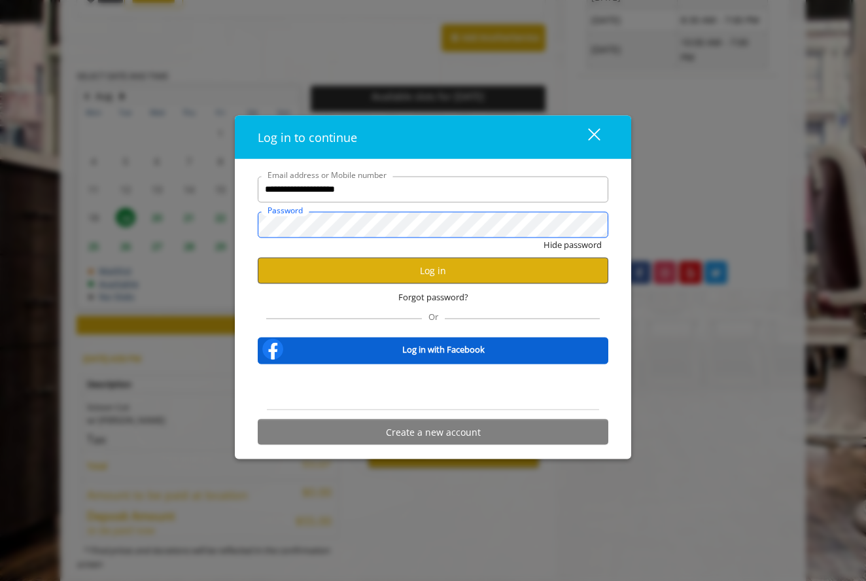 The height and width of the screenshot is (581, 866). Describe the element at coordinates (572, 244) in the screenshot. I see `button: Hide password` at that location.